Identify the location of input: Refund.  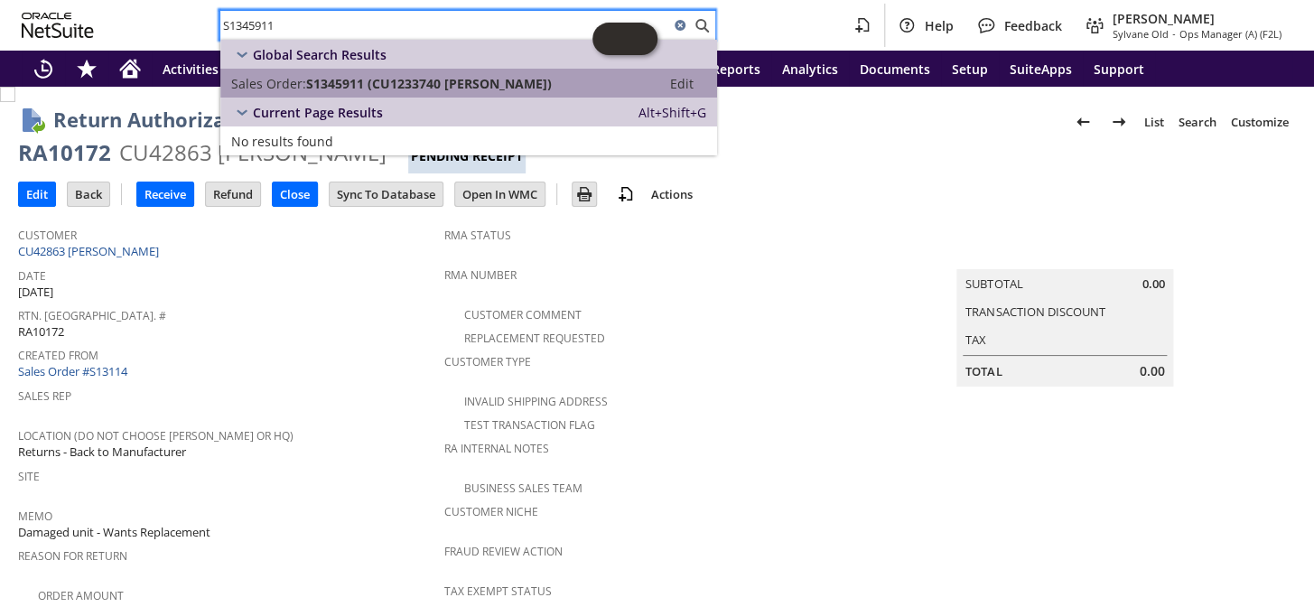
(233, 194).